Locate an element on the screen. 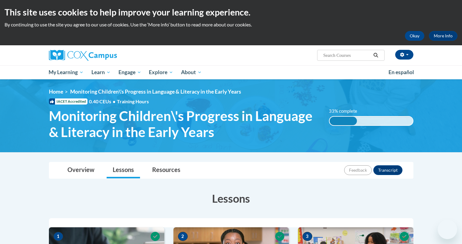 This screenshot has width=462, height=244. span: Training Hours is located at coordinates (133, 101).